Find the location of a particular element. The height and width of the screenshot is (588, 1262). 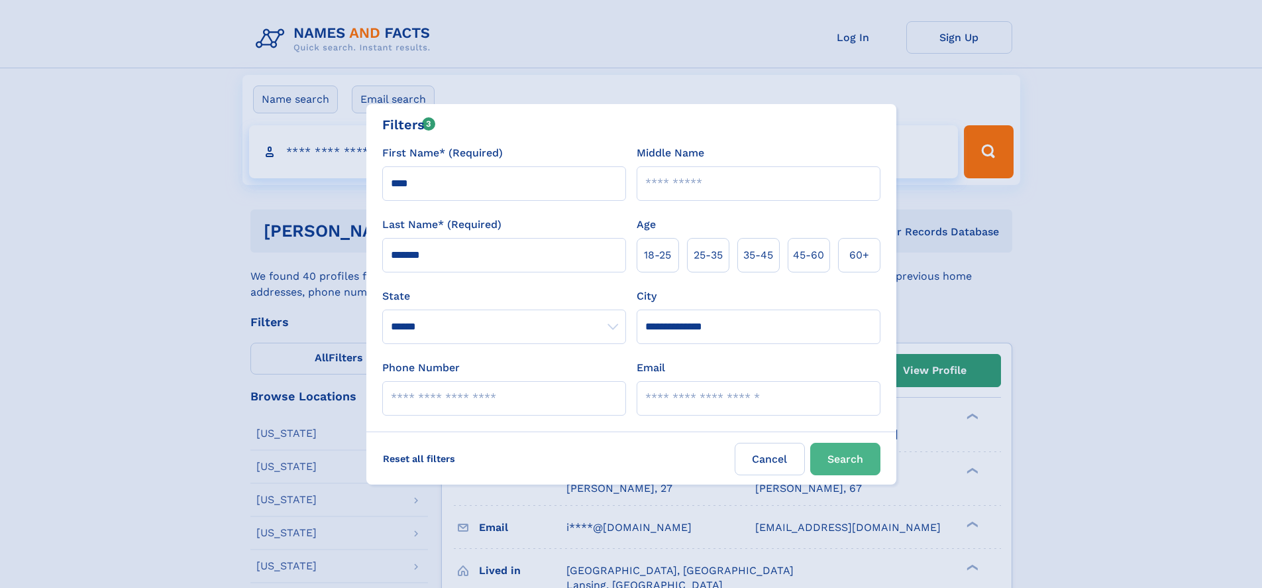

label: First Name* (Required) is located at coordinates (443, 153).